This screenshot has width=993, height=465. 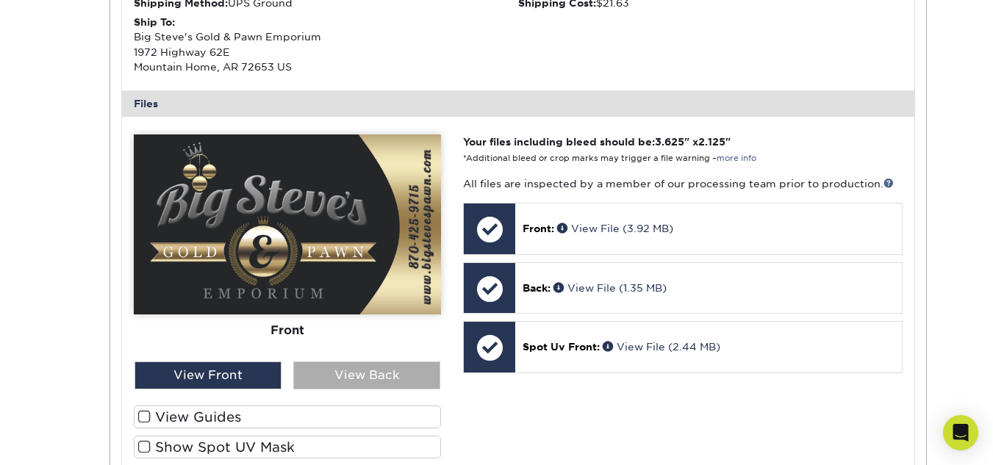 What do you see at coordinates (610, 288) in the screenshot?
I see `a: View File (1.35 MB)` at bounding box center [610, 288].